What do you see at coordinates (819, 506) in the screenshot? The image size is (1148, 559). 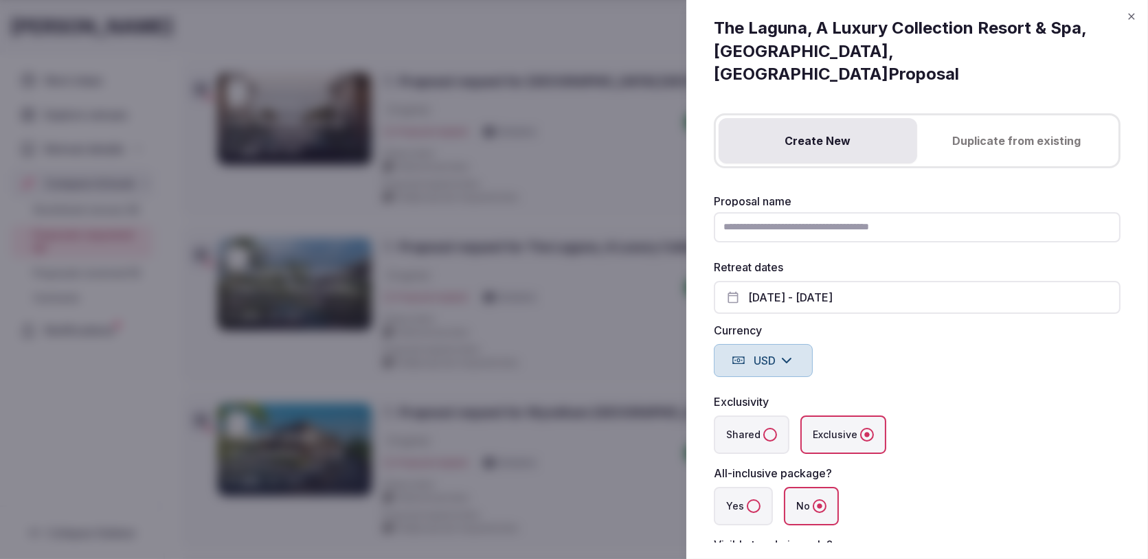 I see `button: No` at bounding box center [819, 506].